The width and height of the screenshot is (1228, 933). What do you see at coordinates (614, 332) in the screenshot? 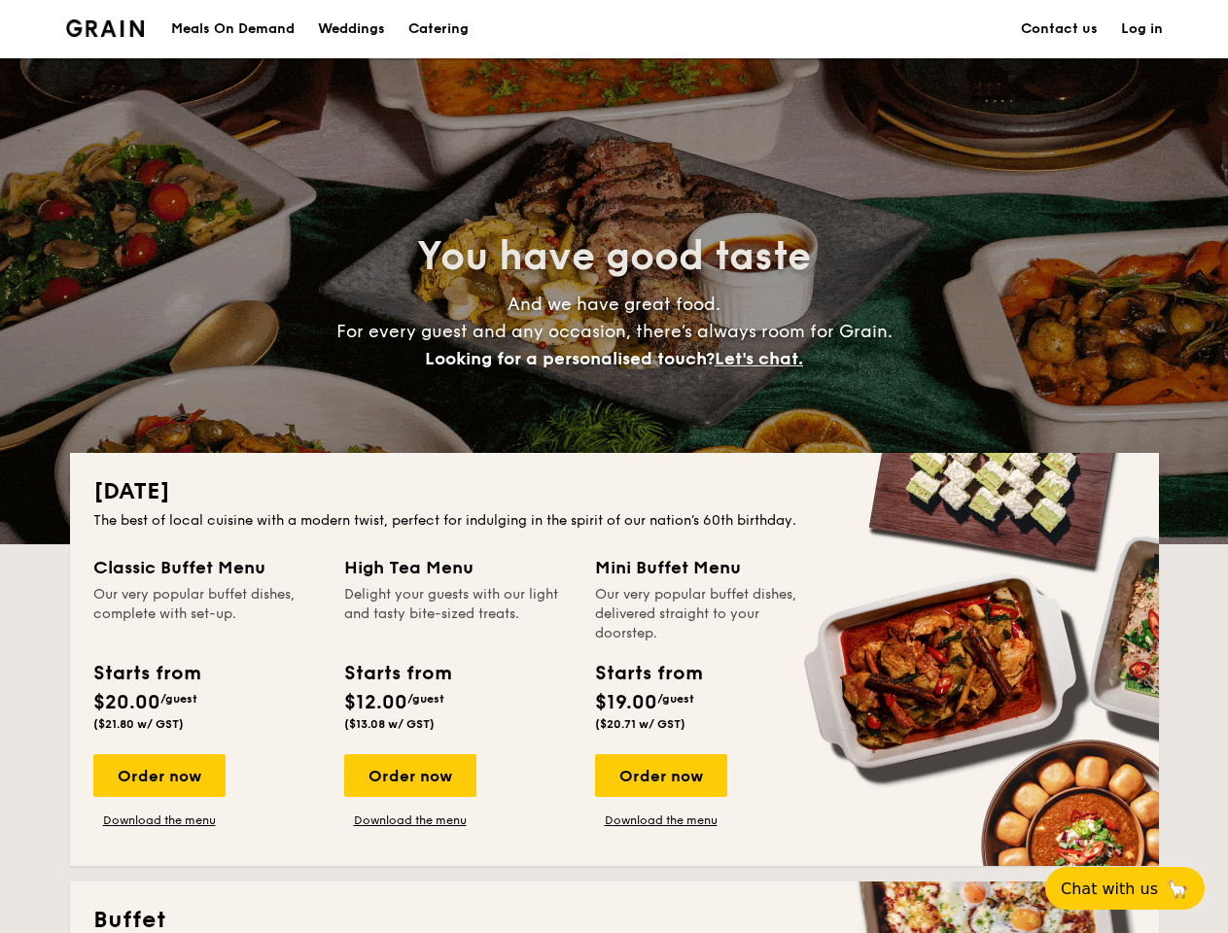
I see `span: And we have great food. For every guest and any occasion, there’s always room for Grain.` at bounding box center [614, 332].